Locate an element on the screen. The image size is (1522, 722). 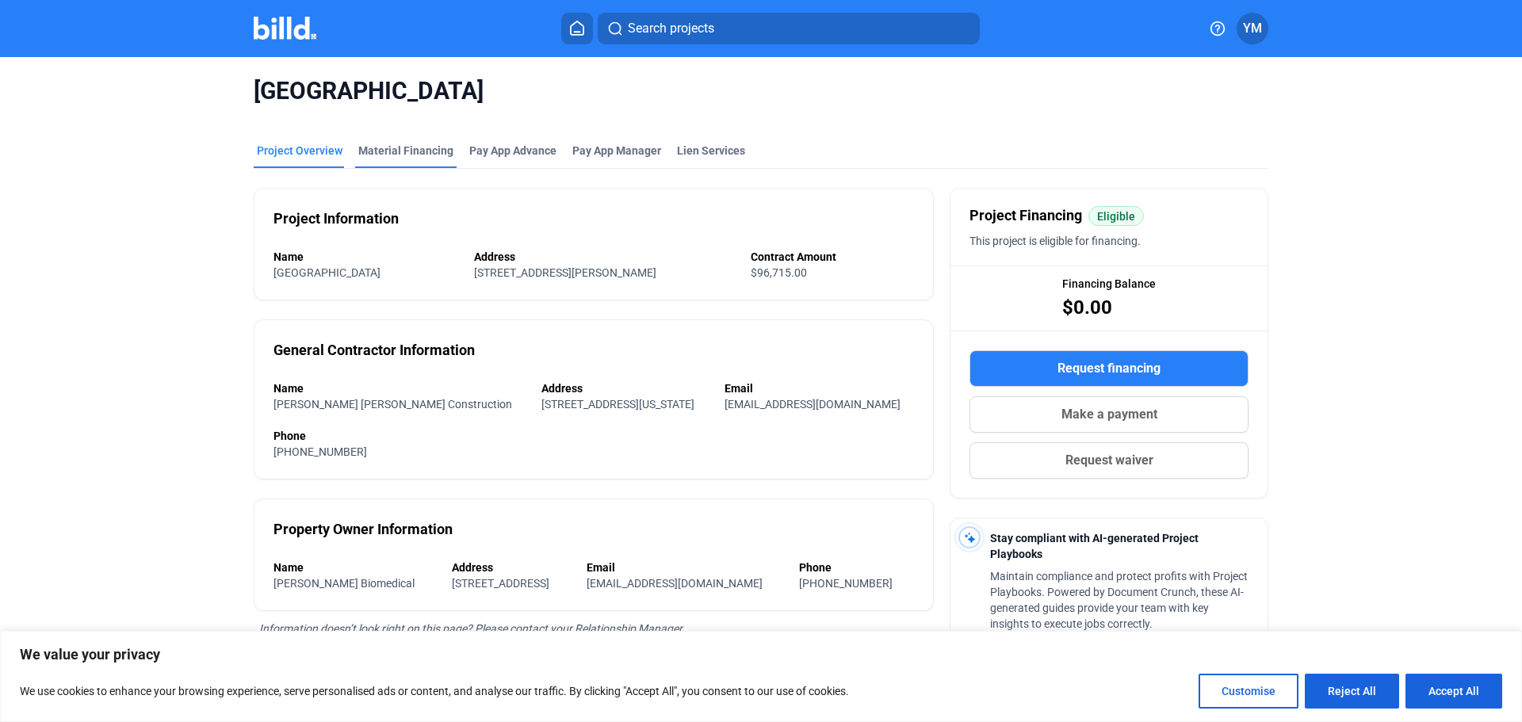
div: Material Financing is located at coordinates (406, 151).